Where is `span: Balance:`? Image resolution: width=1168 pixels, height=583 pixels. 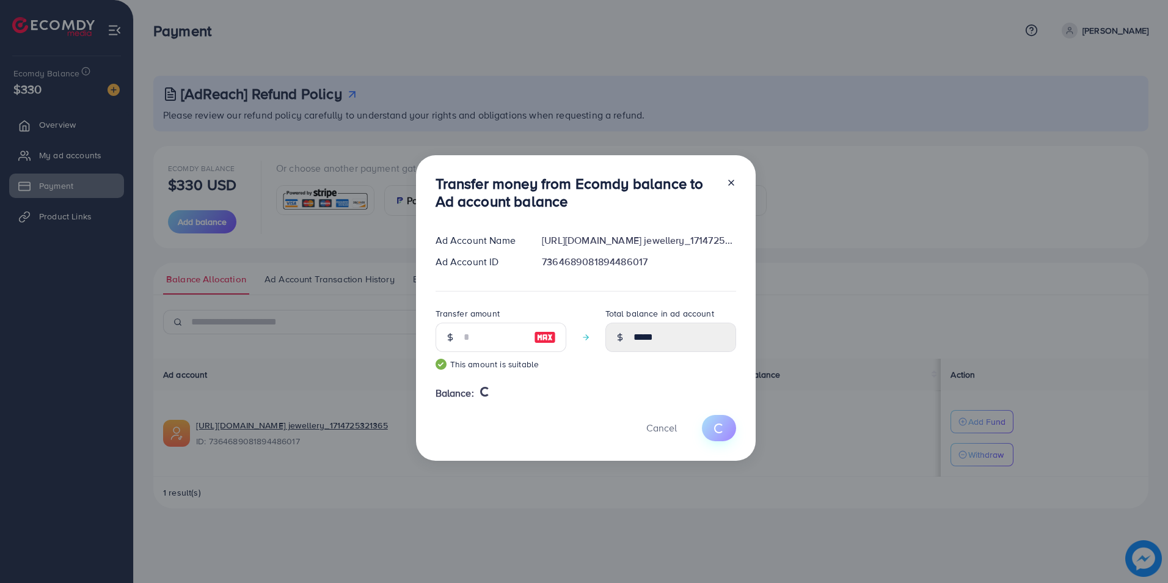
span: Balance: is located at coordinates (454, 393).